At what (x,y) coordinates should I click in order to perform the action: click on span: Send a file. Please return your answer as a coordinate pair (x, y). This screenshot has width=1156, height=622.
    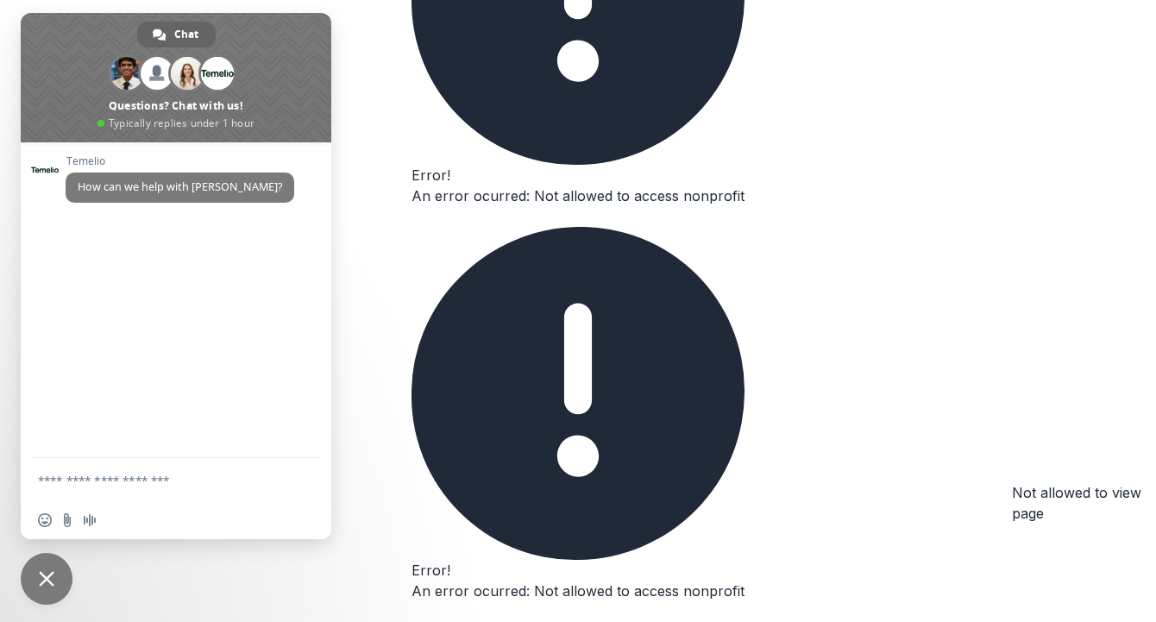
    Looking at the image, I should click on (67, 520).